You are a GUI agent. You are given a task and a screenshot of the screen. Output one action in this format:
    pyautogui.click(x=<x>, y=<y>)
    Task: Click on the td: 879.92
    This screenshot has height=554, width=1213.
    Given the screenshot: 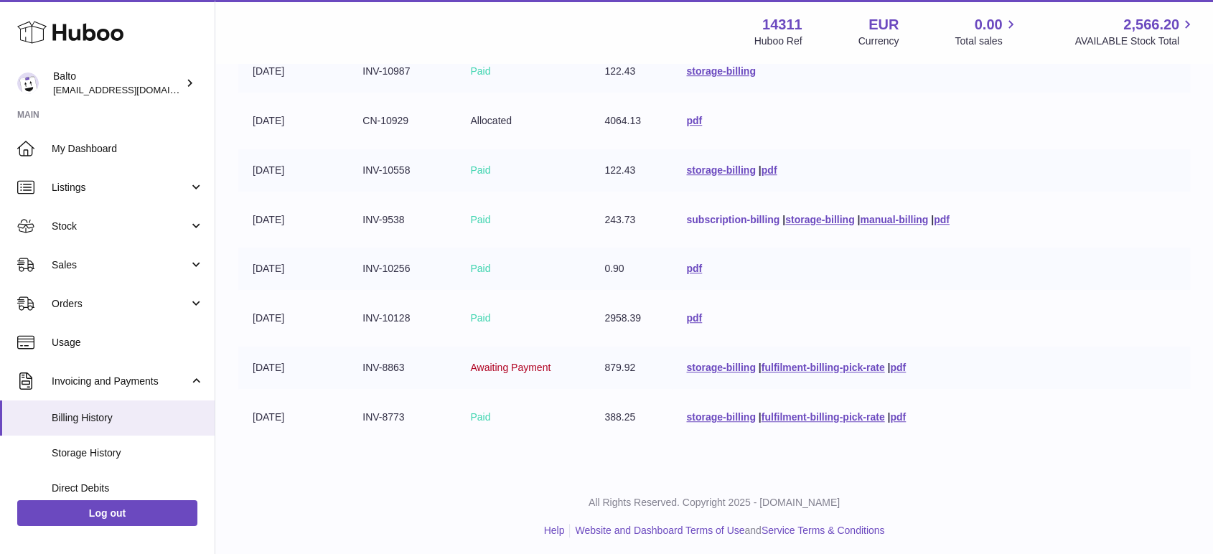 What is the action you would take?
    pyautogui.click(x=631, y=368)
    